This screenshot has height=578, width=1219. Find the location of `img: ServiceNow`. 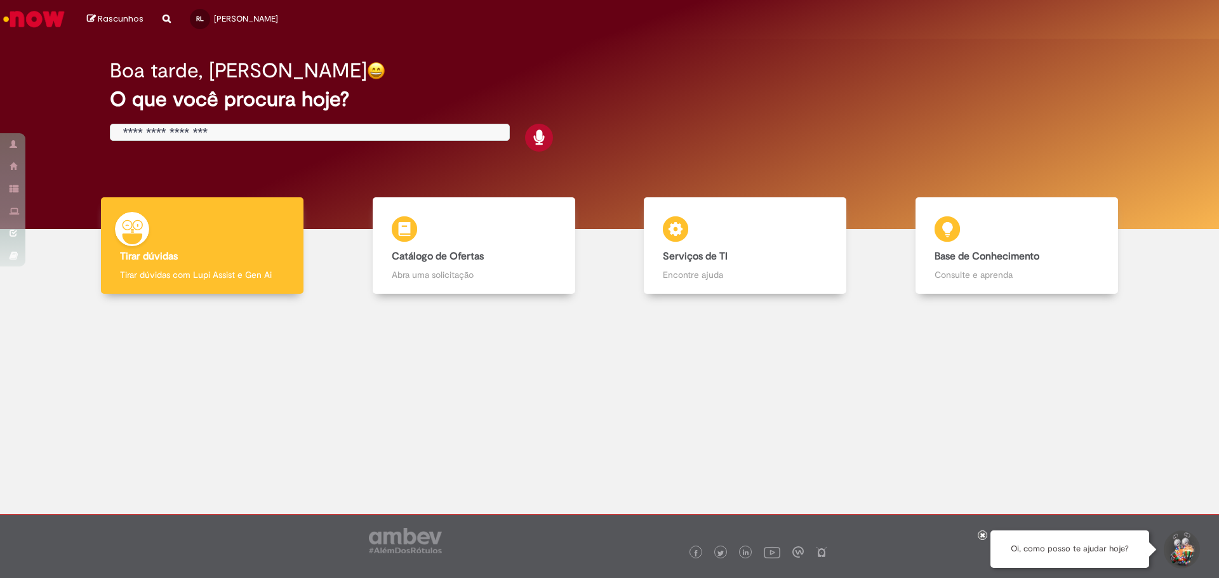

img: ServiceNow is located at coordinates (34, 19).